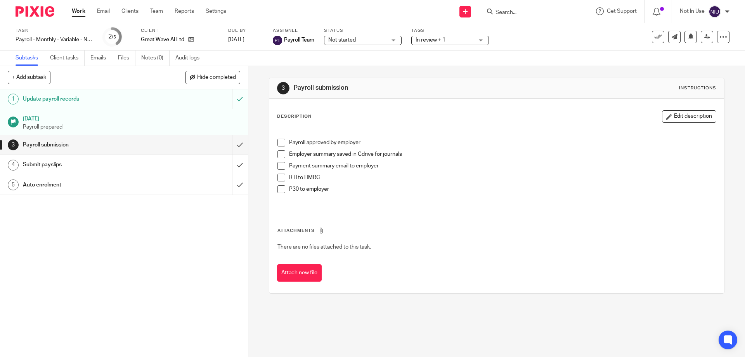 Image resolution: width=745 pixels, height=357 pixels. Describe the element at coordinates (190, 58) in the screenshot. I see `a: Audit logs` at that location.